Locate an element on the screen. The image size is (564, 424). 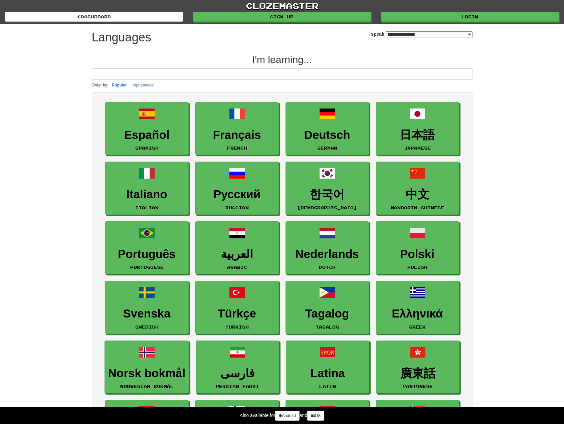
h3: Русский is located at coordinates (237, 194).